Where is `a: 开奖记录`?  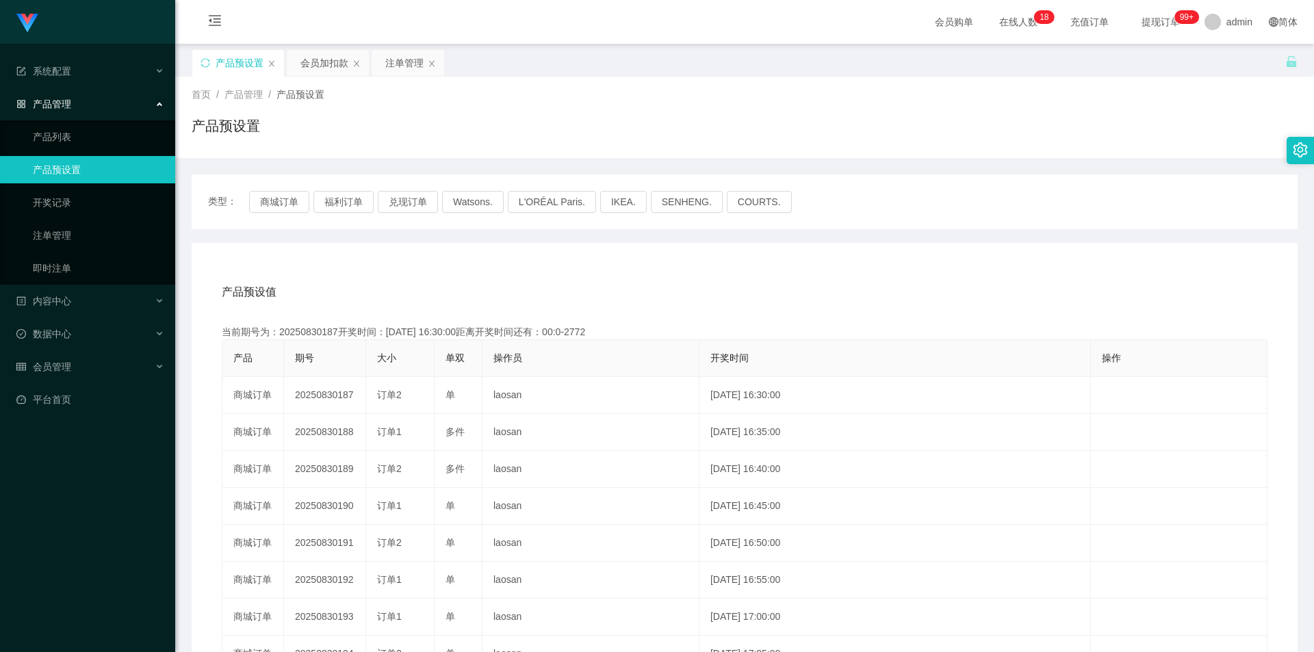 a: 开奖记录 is located at coordinates (99, 203).